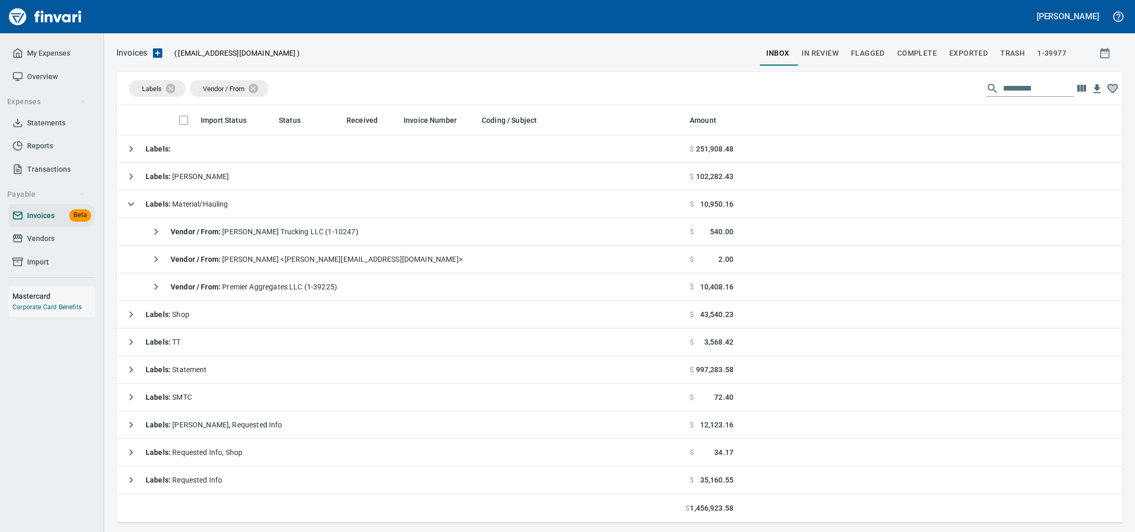 The height and width of the screenshot is (532, 1135). I want to click on button: Payable, so click(46, 194).